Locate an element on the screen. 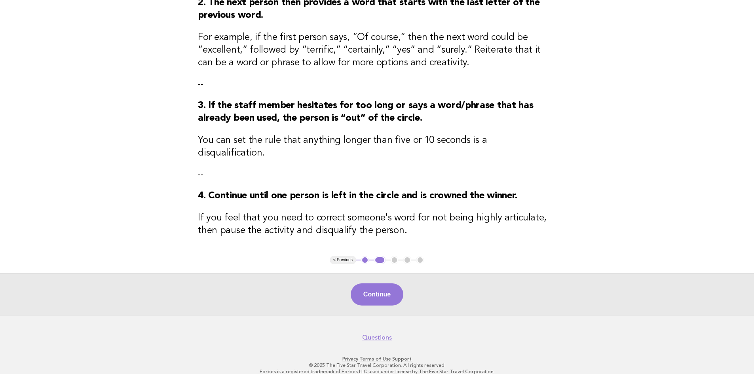 Image resolution: width=754 pixels, height=374 pixels. strong: 4. Continue until one person is left in the circle and is crowned the winner. is located at coordinates (358, 196).